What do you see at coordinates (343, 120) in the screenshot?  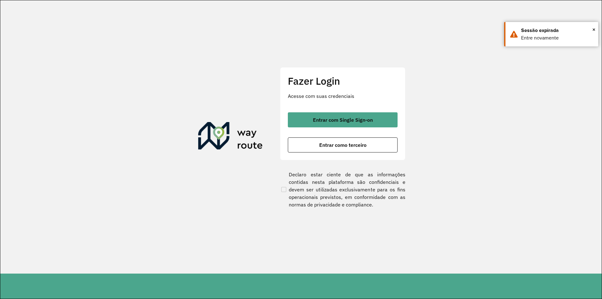 I see `span: Entrar com Single Sign-on` at bounding box center [343, 120].